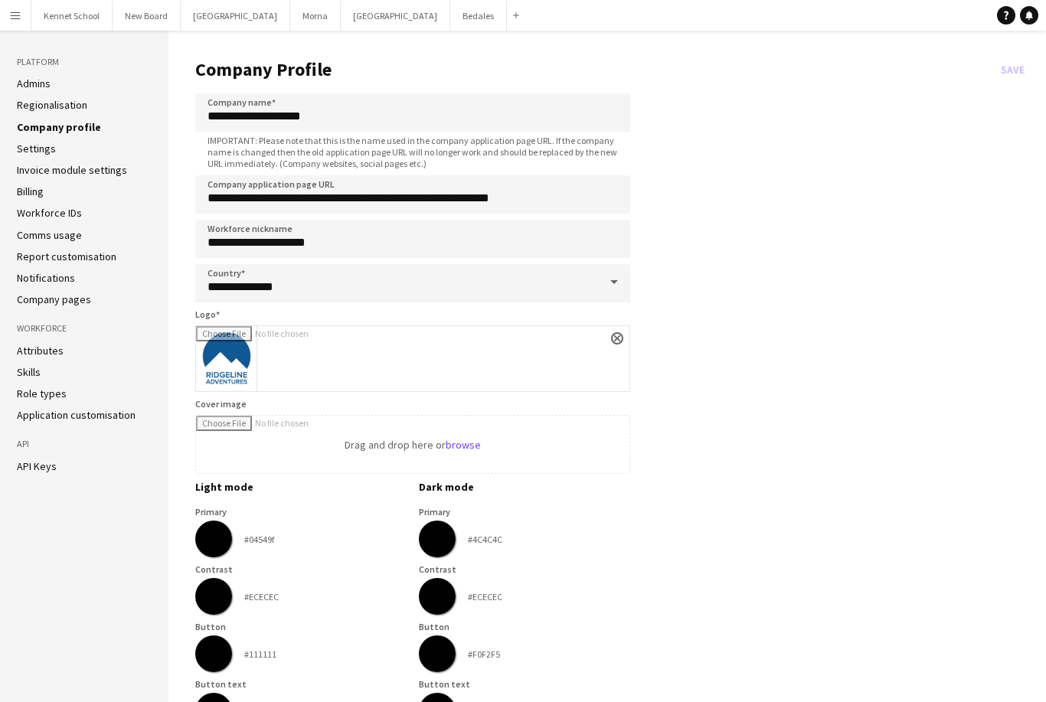  What do you see at coordinates (84, 329) in the screenshot?
I see `h3: Workforce` at bounding box center [84, 329].